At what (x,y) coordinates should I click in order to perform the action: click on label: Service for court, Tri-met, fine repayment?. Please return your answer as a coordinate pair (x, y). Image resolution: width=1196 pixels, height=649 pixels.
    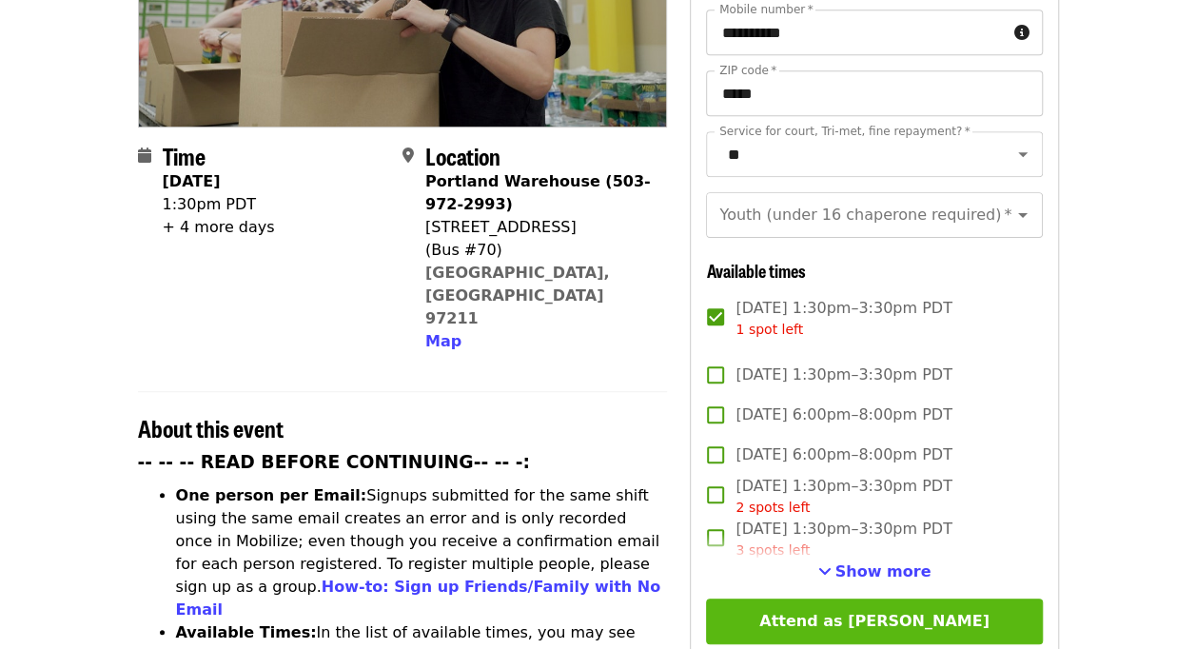
    Looking at the image, I should click on (845, 131).